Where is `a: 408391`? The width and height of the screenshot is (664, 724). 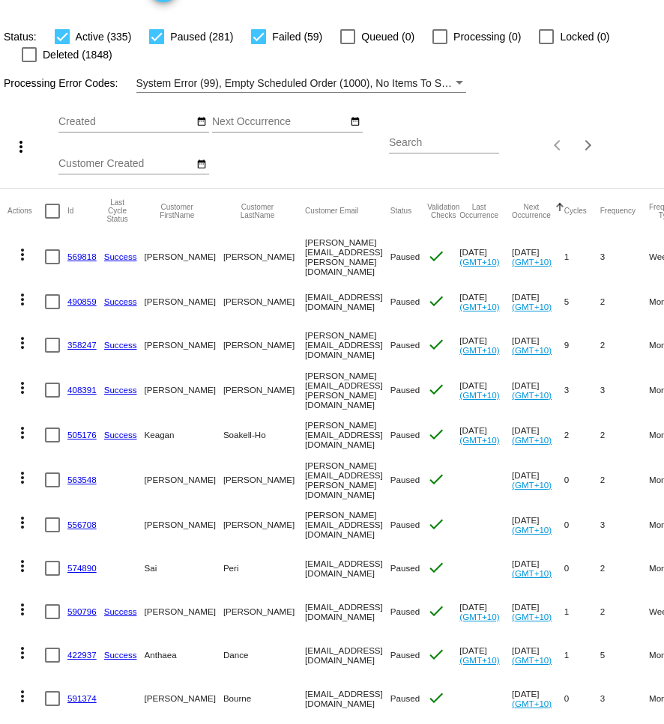 a: 408391 is located at coordinates (82, 390).